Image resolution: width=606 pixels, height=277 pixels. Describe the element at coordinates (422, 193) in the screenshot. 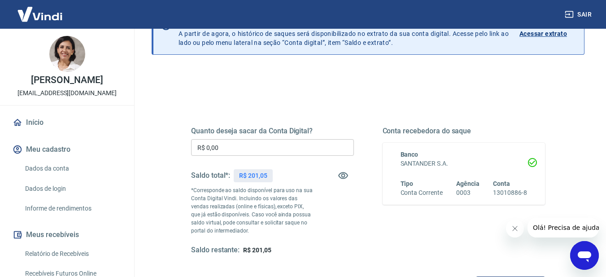

I see `h6: Conta Corrente` at that location.